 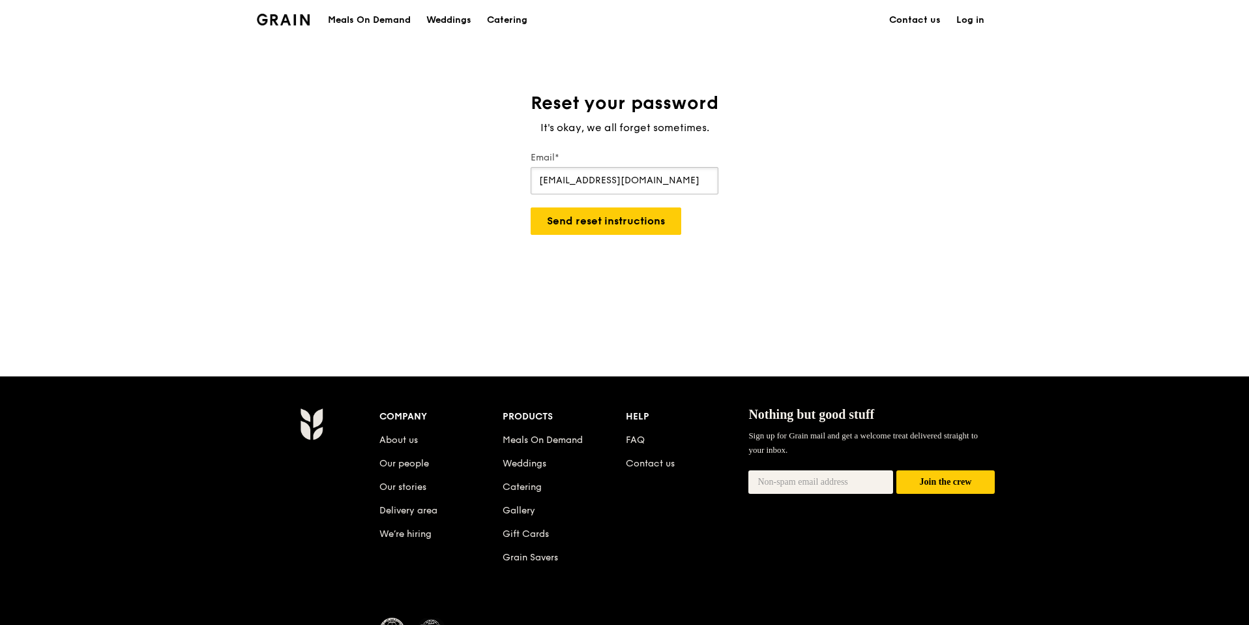 I want to click on div: Help, so click(x=687, y=417).